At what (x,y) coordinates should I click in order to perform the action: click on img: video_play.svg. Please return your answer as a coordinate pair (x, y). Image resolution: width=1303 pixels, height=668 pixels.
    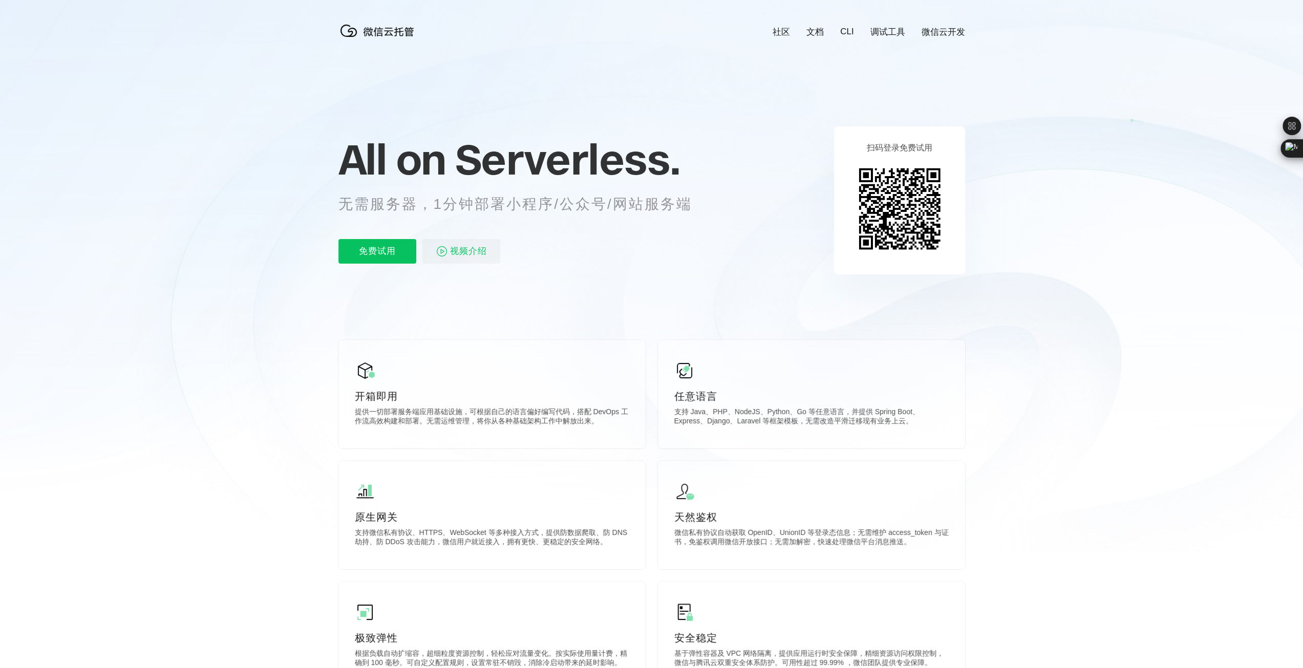
    Looking at the image, I should click on (442, 251).